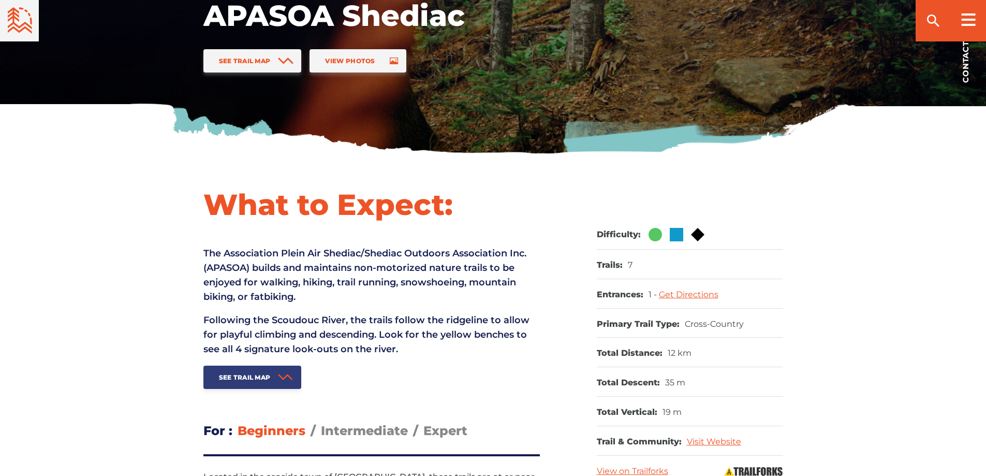 Image resolution: width=986 pixels, height=476 pixels. Describe the element at coordinates (271, 430) in the screenshot. I see `span: Beginners` at that location.